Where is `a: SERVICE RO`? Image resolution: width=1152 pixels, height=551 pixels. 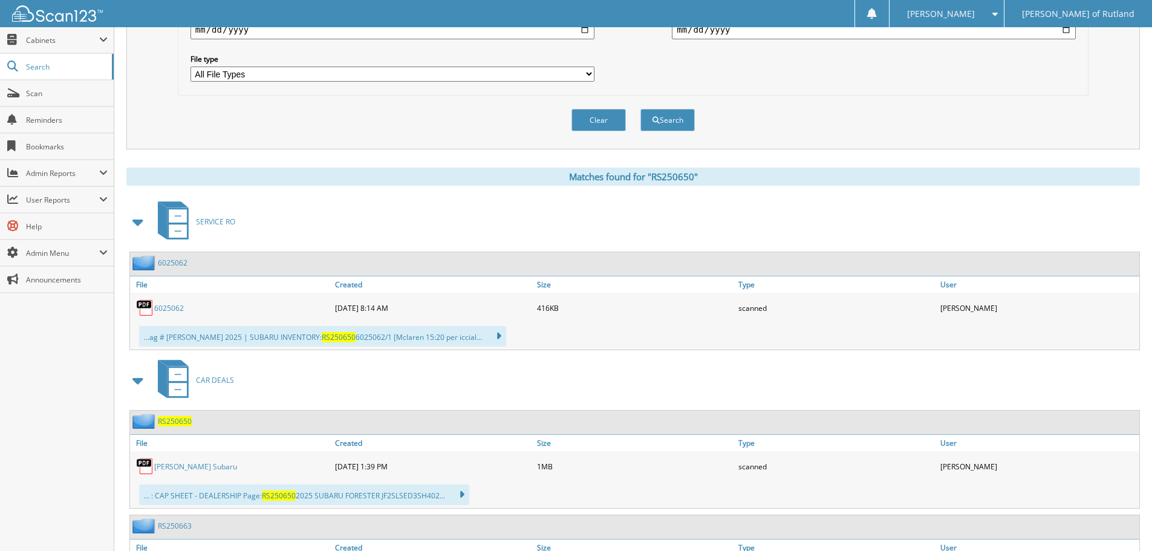 a: SERVICE RO is located at coordinates (193, 221).